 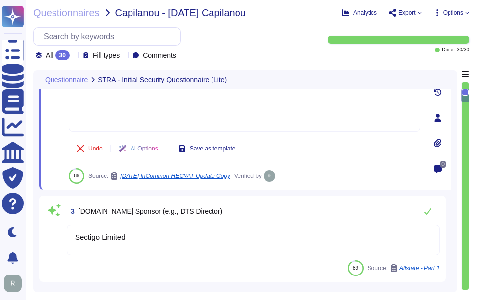 What do you see at coordinates (453, 13) in the screenshot?
I see `span: Options` at bounding box center [453, 13].